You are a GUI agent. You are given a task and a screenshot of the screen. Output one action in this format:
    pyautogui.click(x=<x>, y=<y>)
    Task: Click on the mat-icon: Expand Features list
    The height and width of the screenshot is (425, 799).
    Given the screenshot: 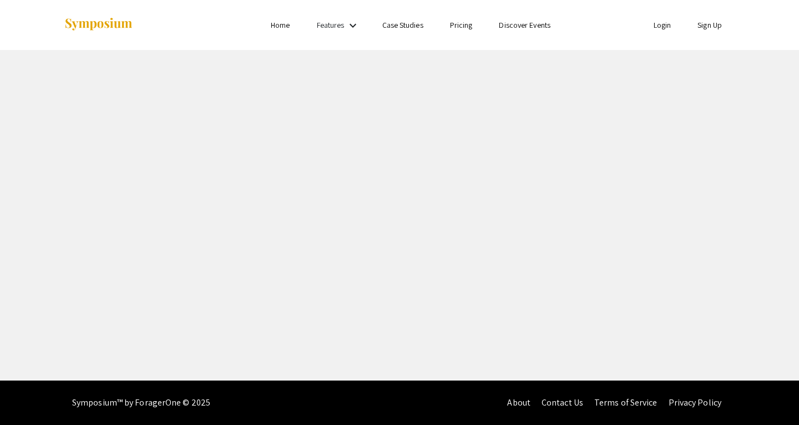 What is the action you would take?
    pyautogui.click(x=353, y=26)
    